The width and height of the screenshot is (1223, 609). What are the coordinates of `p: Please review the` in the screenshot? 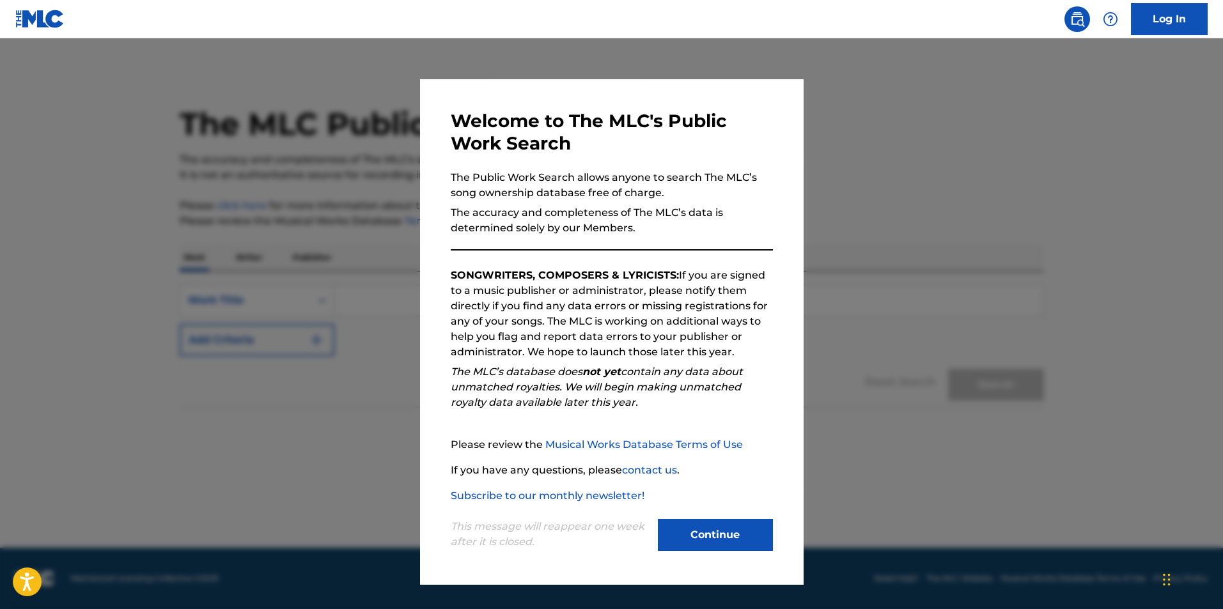 It's located at (612, 445).